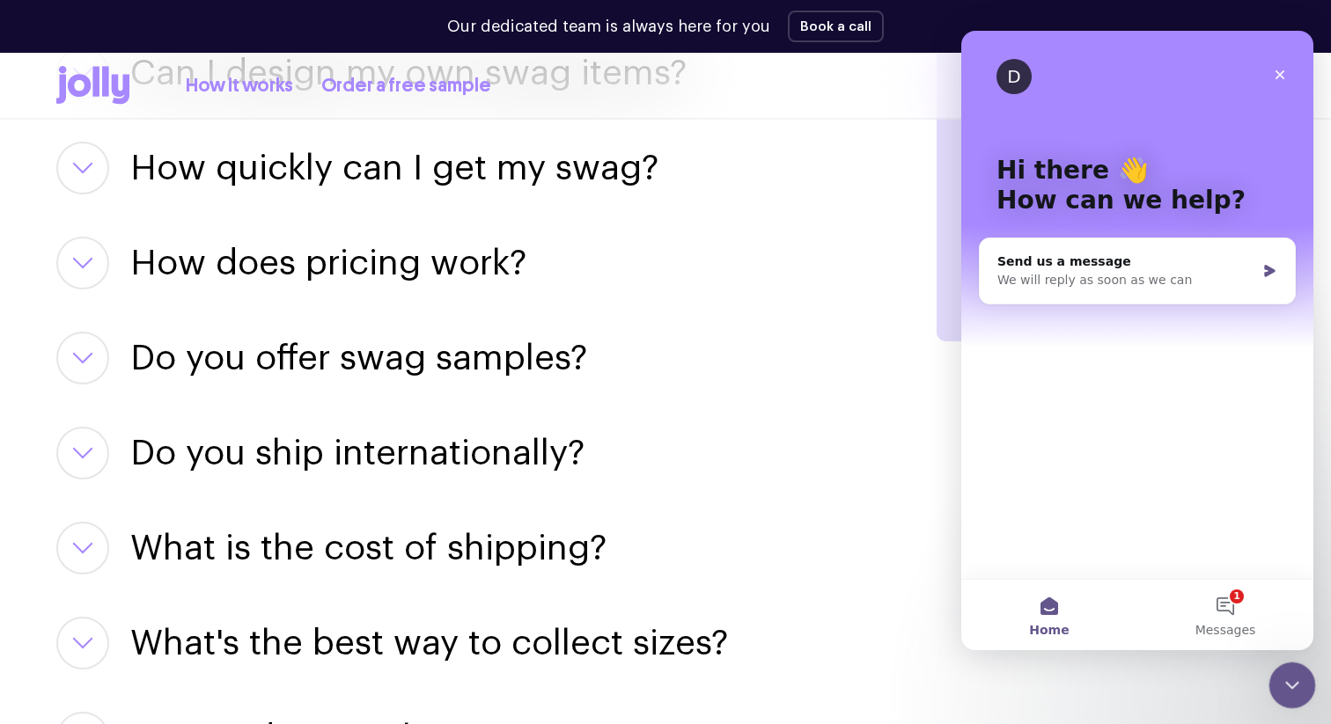  I want to click on button: Do you ship internationally?, so click(357, 453).